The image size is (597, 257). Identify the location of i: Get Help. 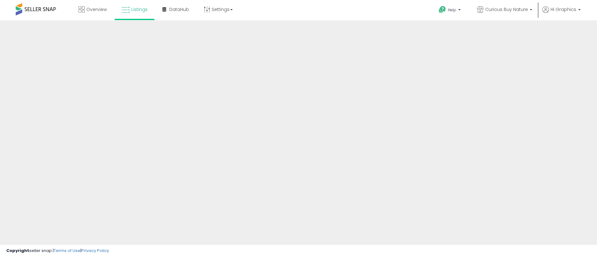
(442, 9).